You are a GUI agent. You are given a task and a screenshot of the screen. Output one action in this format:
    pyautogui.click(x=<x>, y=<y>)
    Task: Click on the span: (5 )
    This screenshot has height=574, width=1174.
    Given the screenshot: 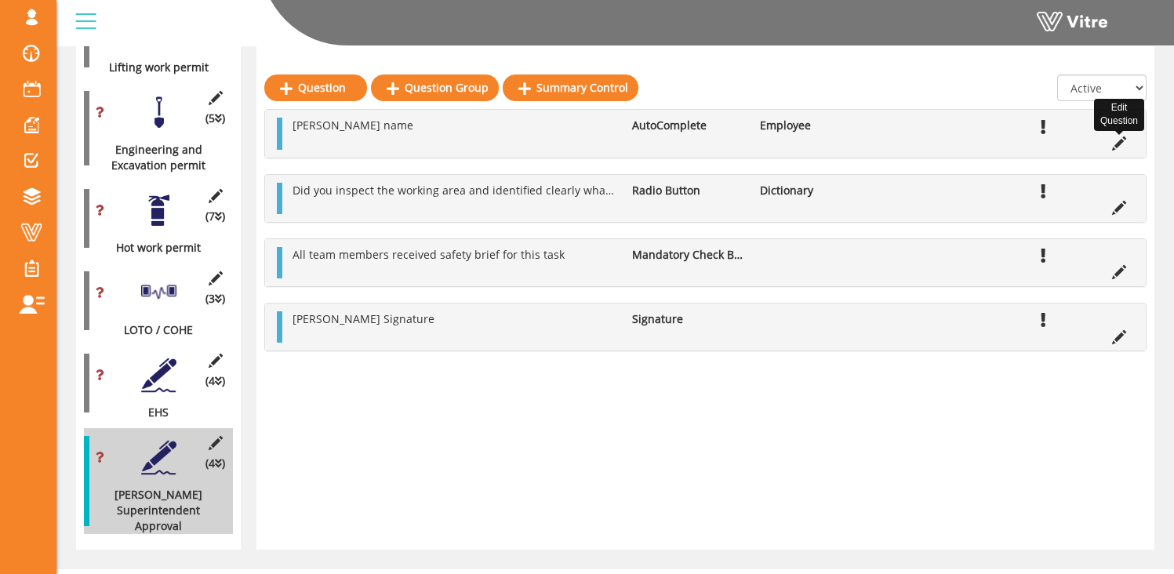 What is the action you would take?
    pyautogui.click(x=215, y=118)
    